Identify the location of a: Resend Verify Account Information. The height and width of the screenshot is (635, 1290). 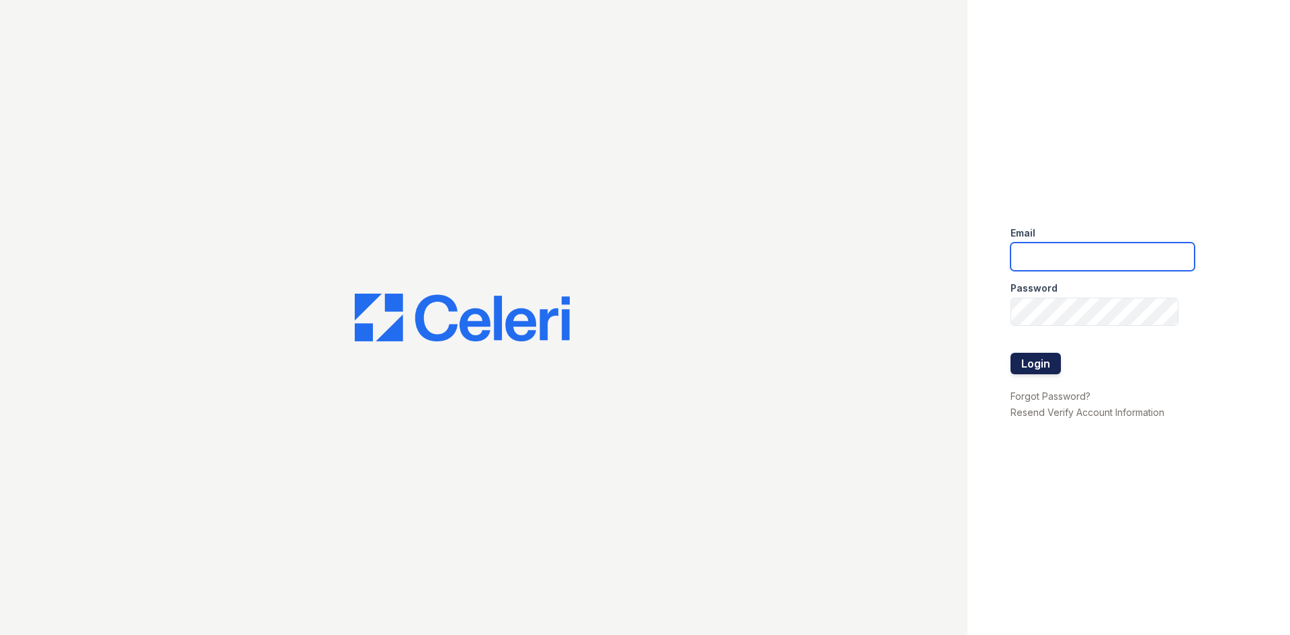
(1087, 412).